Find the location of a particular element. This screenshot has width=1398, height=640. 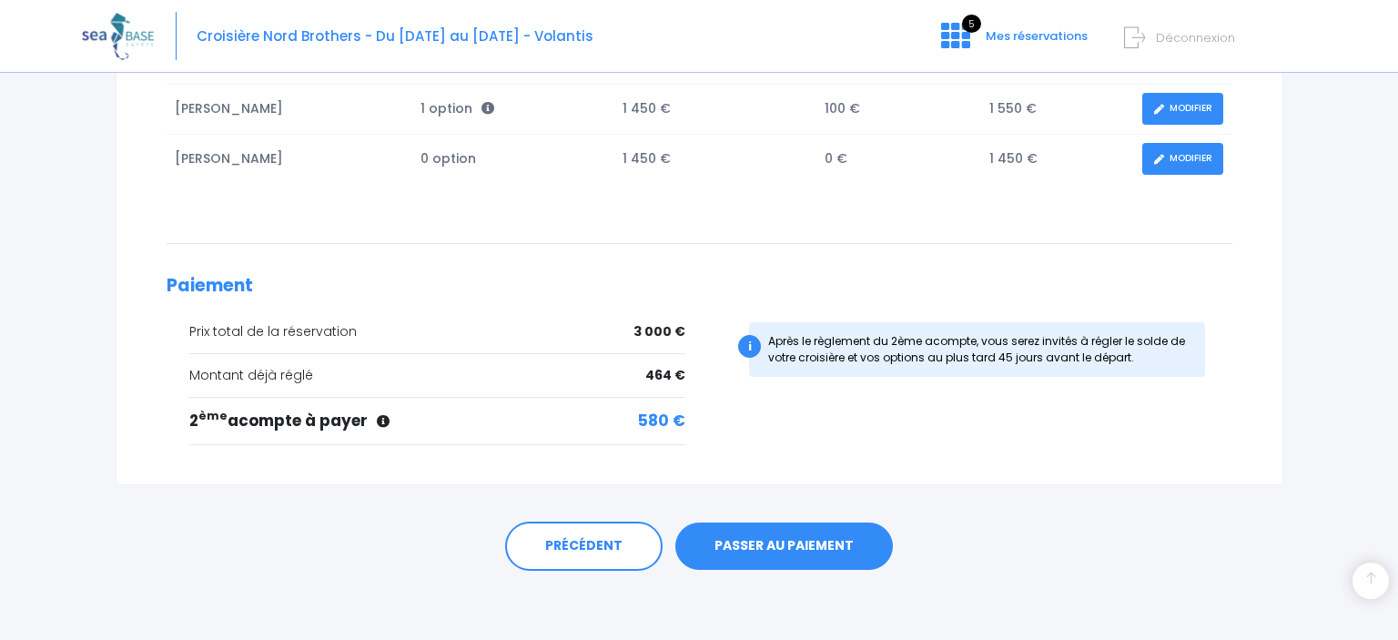

div: i is located at coordinates (749, 346).